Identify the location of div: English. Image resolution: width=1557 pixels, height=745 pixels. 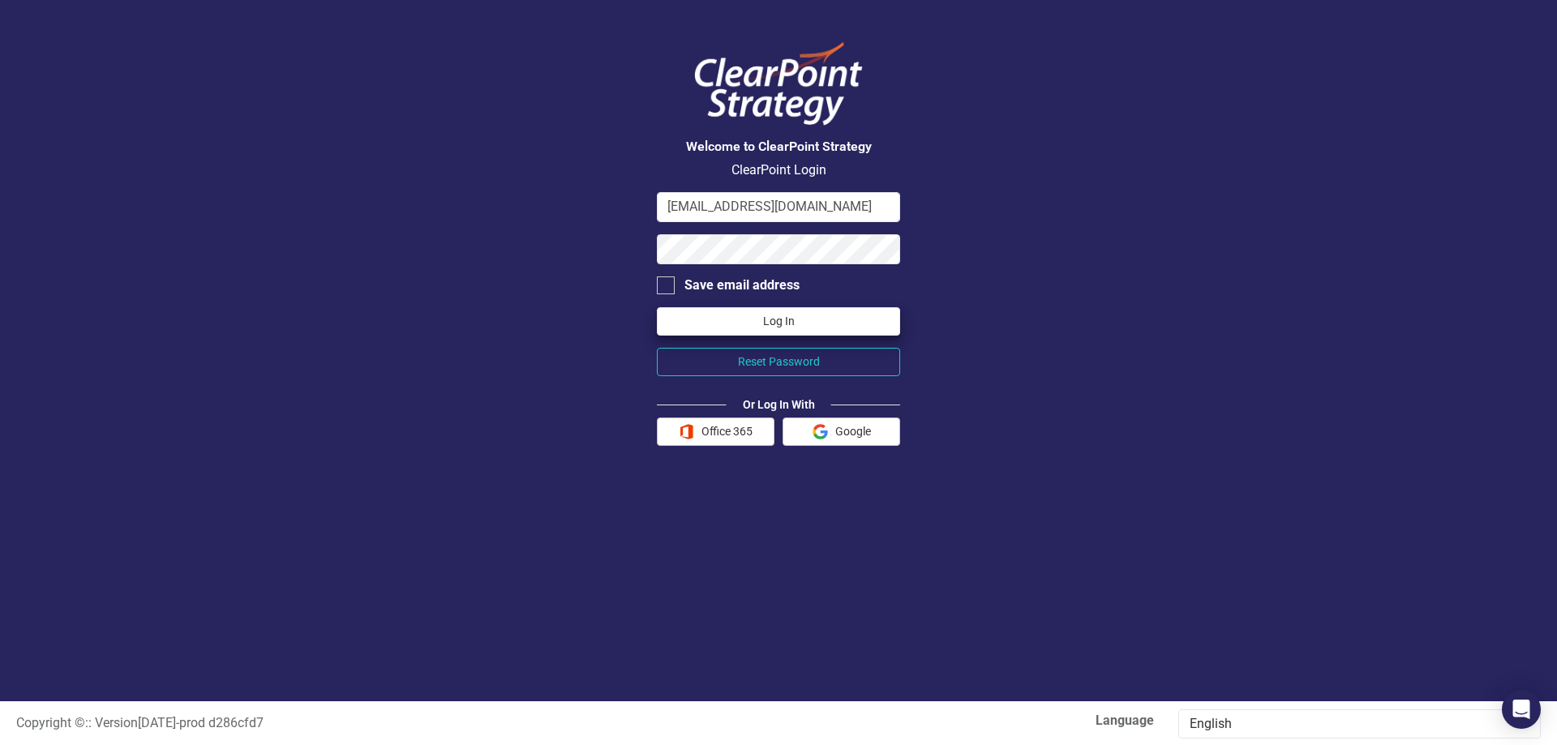
(1351, 724).